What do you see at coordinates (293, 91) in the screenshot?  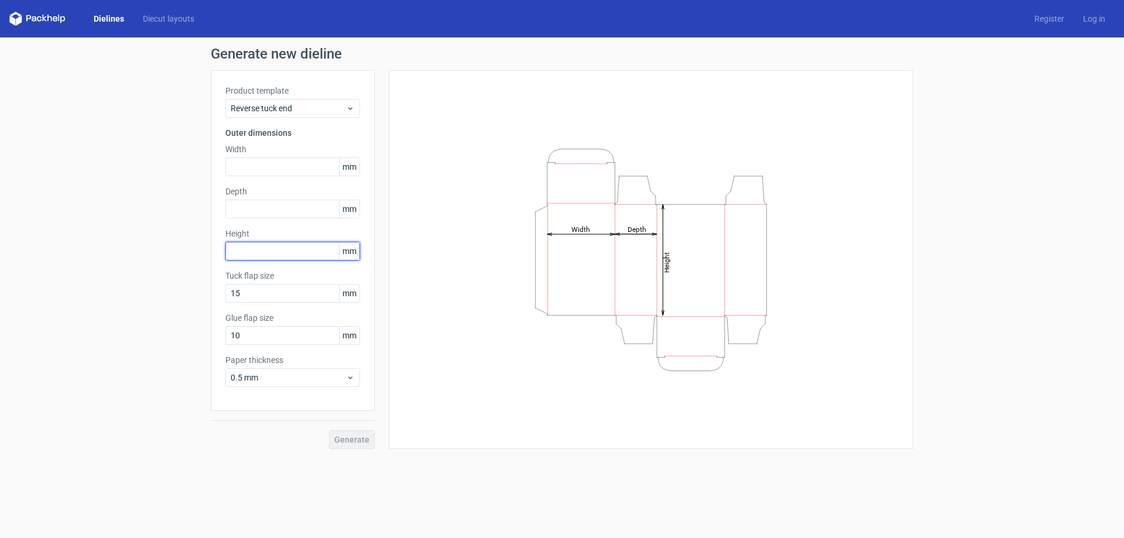 I see `label: Product template` at bounding box center [293, 91].